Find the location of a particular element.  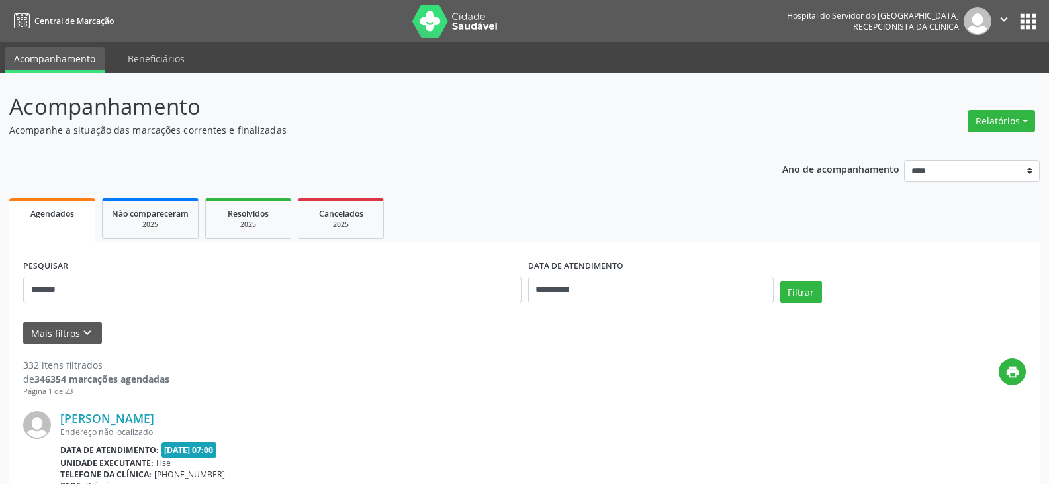

button: Filtrar is located at coordinates (801, 292).